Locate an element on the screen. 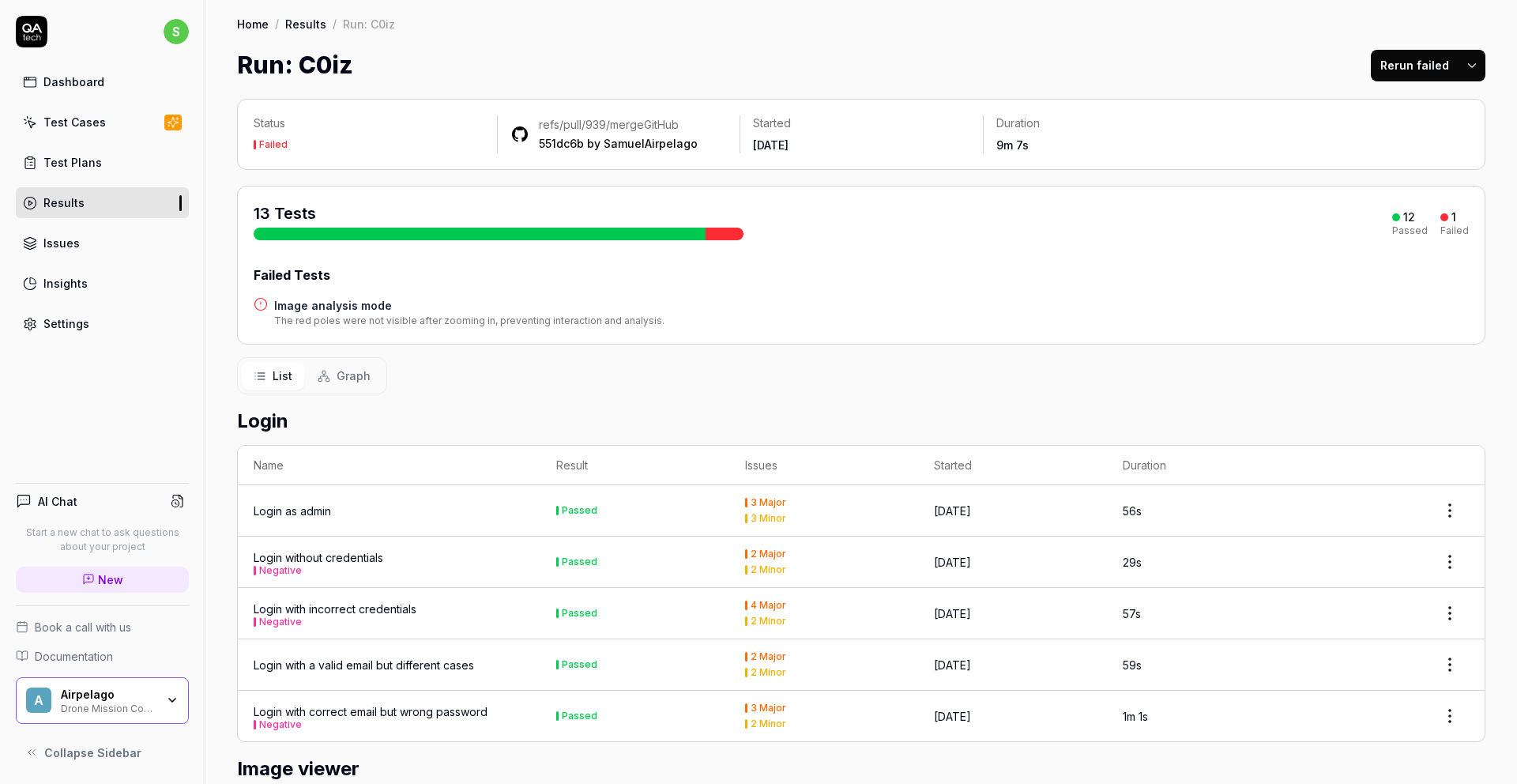  time: 1m 1s is located at coordinates (1136, 716).